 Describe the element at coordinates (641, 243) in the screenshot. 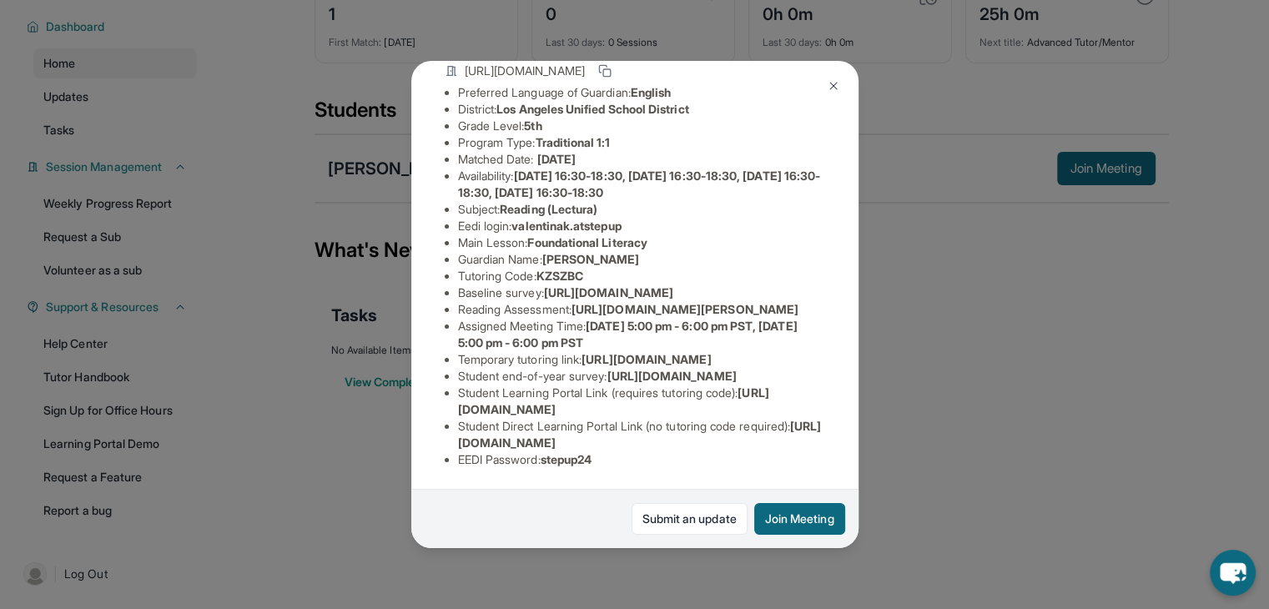

I see `li: Main Lesson :` at that location.